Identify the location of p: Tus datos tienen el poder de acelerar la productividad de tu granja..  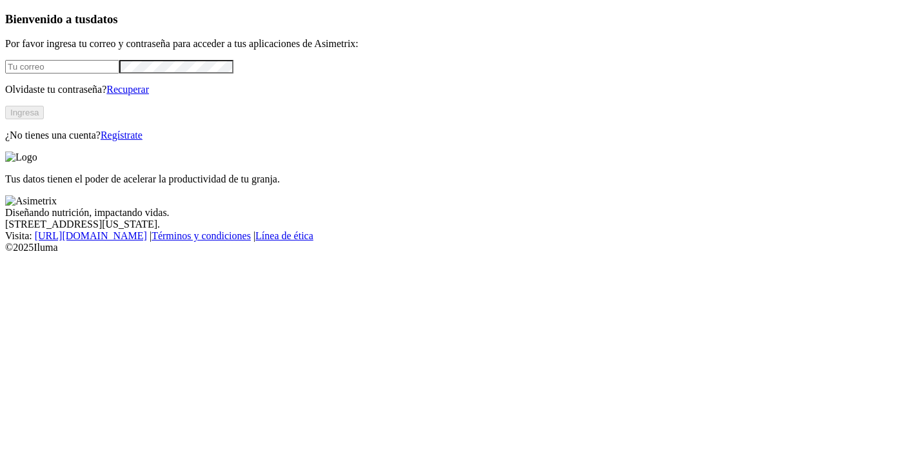
(459, 179).